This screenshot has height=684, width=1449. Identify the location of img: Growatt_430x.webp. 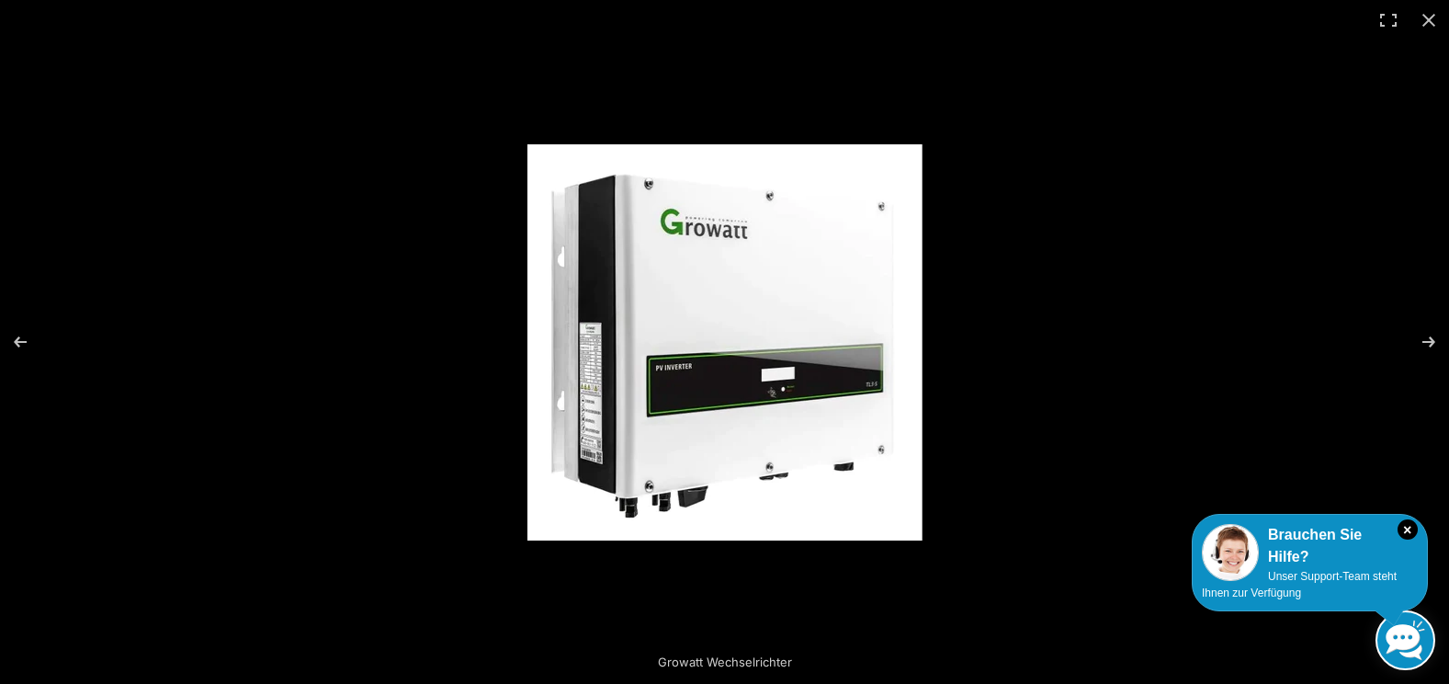
(725, 342).